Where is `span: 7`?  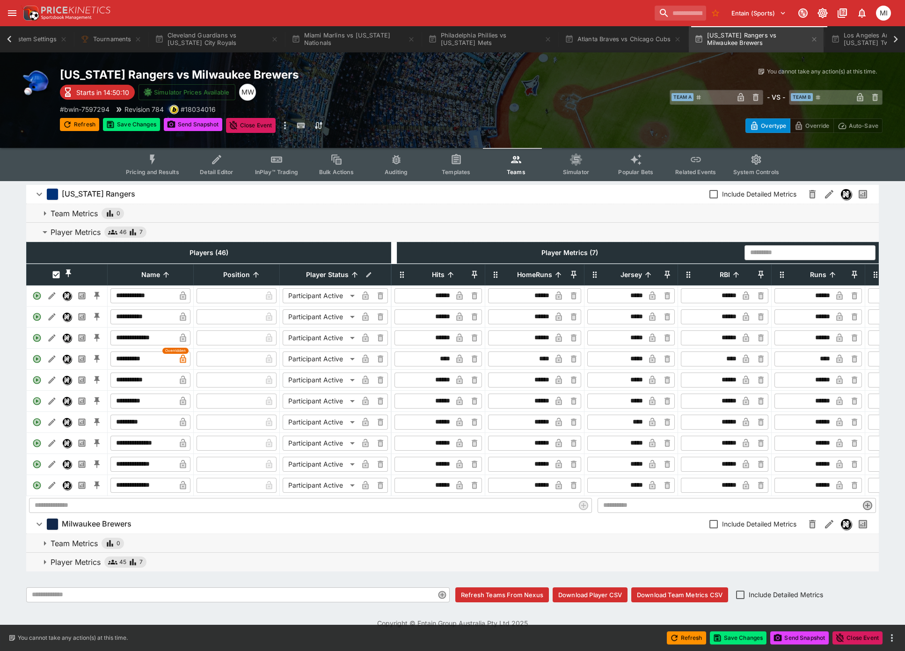 span: 7 is located at coordinates (141, 562).